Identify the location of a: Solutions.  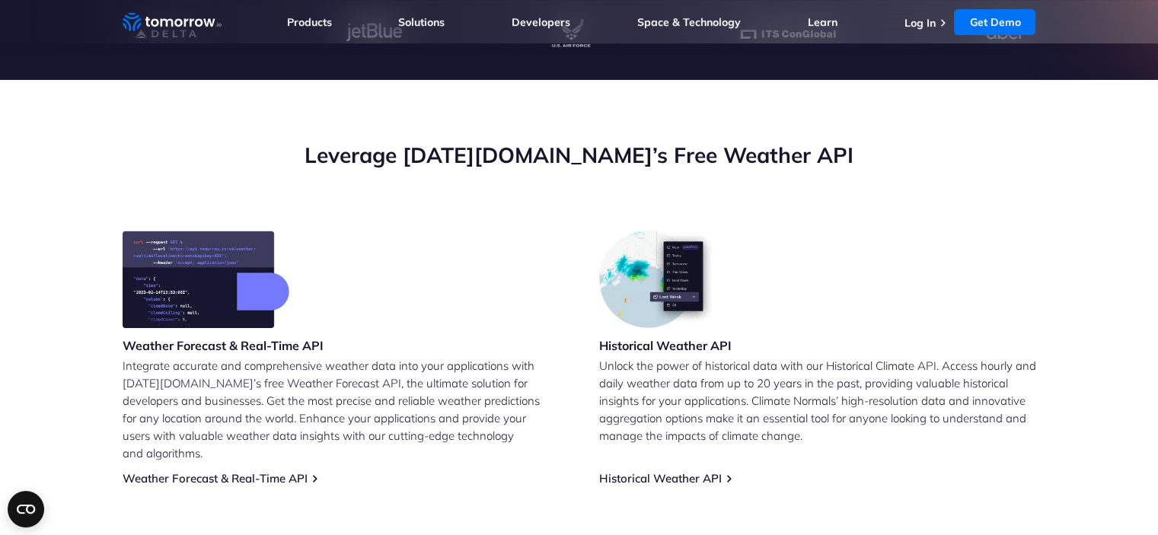
(421, 22).